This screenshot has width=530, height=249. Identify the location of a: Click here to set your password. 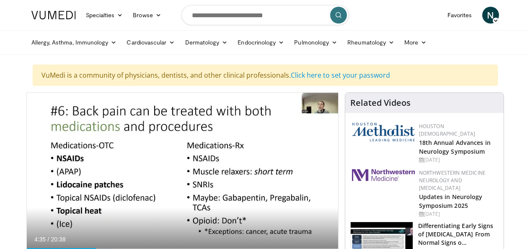
(340, 75).